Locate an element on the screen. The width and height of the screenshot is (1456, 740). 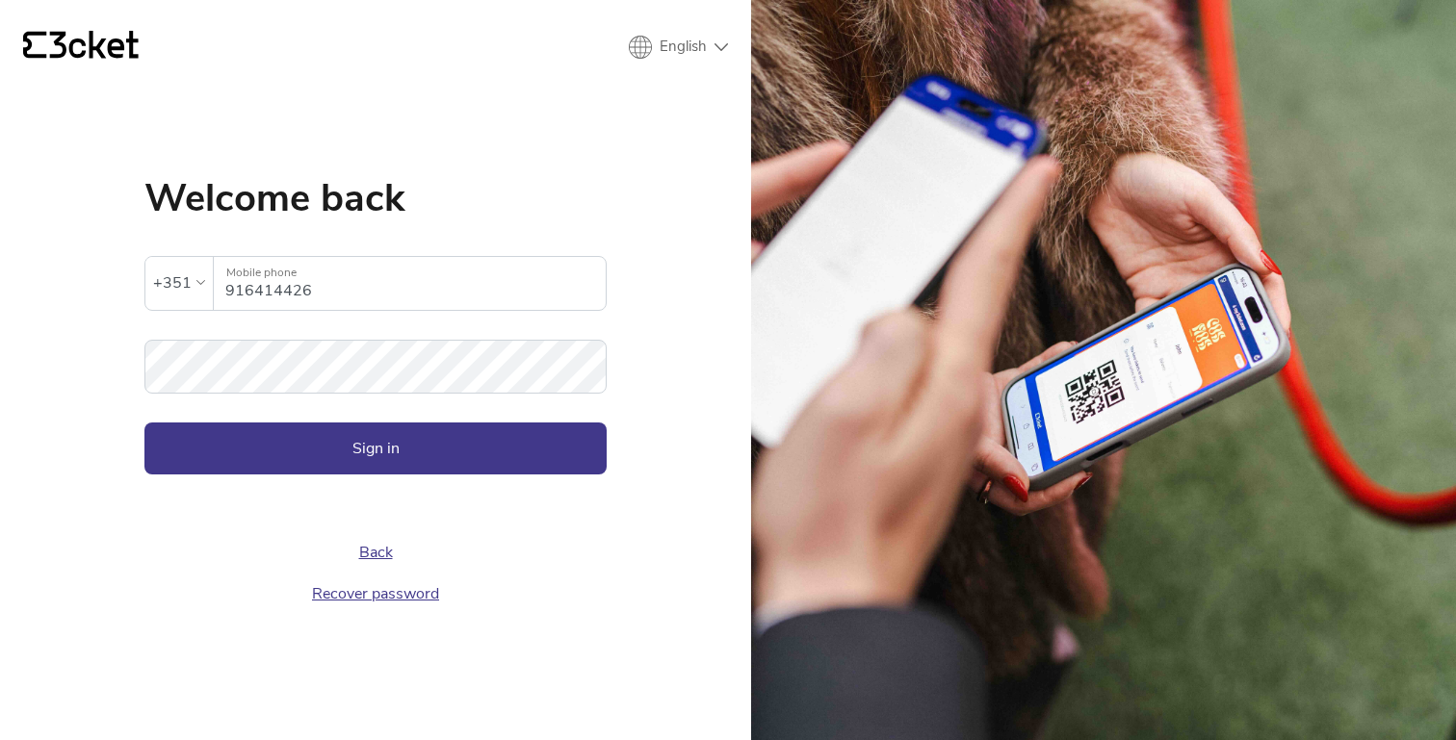
button: Sign in is located at coordinates (375, 449).